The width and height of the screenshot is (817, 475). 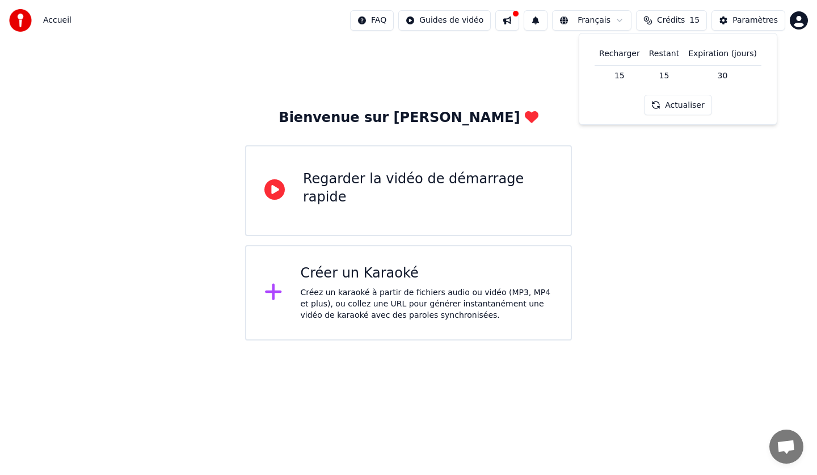 I want to click on td: 30, so click(x=723, y=75).